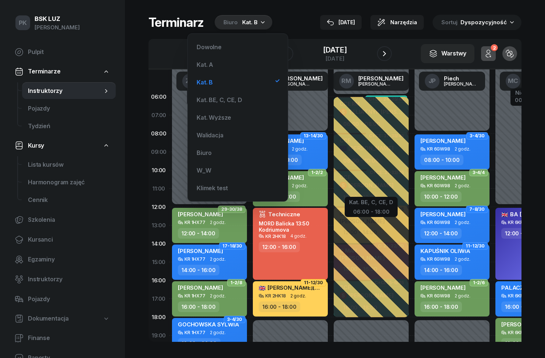  What do you see at coordinates (69, 260) in the screenshot?
I see `span: Egzaminy` at bounding box center [69, 260].